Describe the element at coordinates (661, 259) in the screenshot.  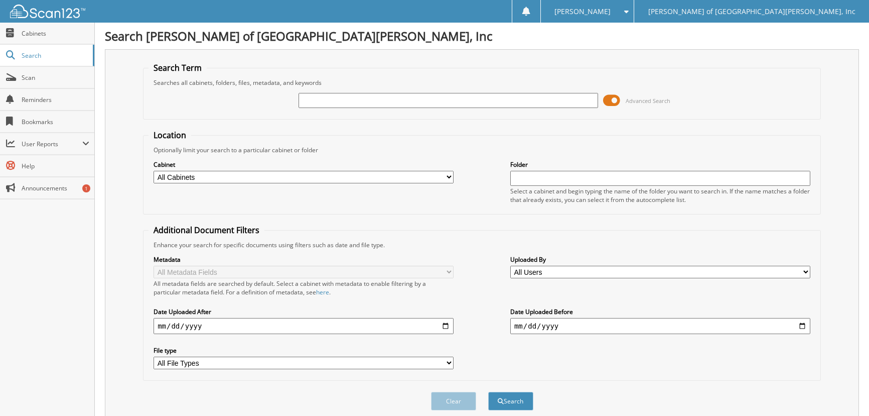
I see `label: Uploaded By` at that location.